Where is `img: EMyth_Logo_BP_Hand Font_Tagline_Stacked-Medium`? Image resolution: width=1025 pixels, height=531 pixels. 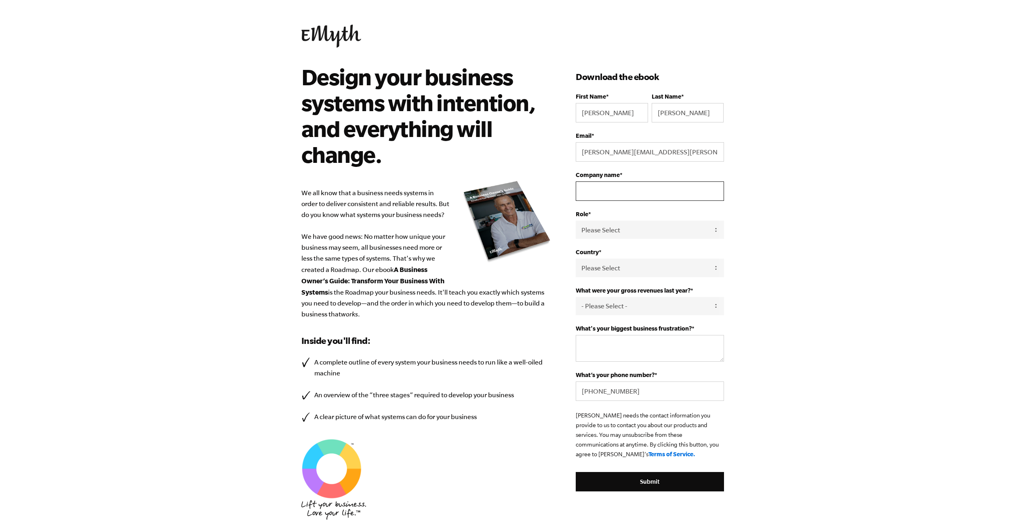 img: EMyth_Logo_BP_Hand Font_Tagline_Stacked-Medium is located at coordinates (334, 510).